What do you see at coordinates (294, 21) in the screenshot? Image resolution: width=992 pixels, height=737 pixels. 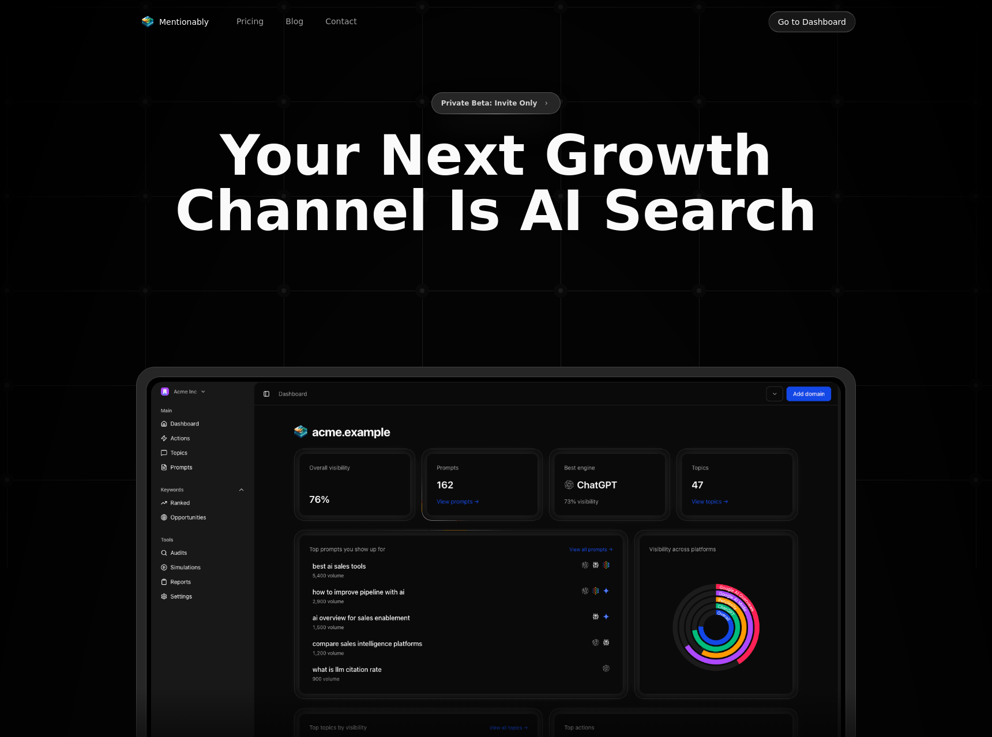 I see `a: Blog` at bounding box center [294, 21].